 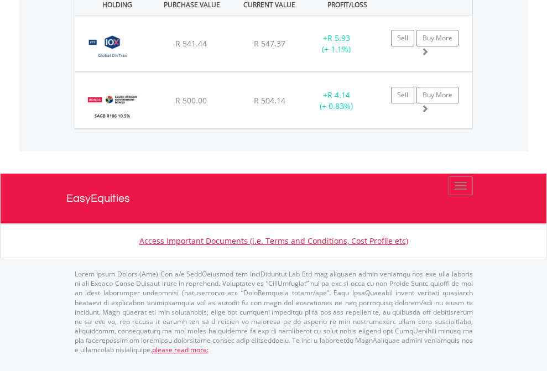 I want to click on a: please read more:, so click(x=180, y=349).